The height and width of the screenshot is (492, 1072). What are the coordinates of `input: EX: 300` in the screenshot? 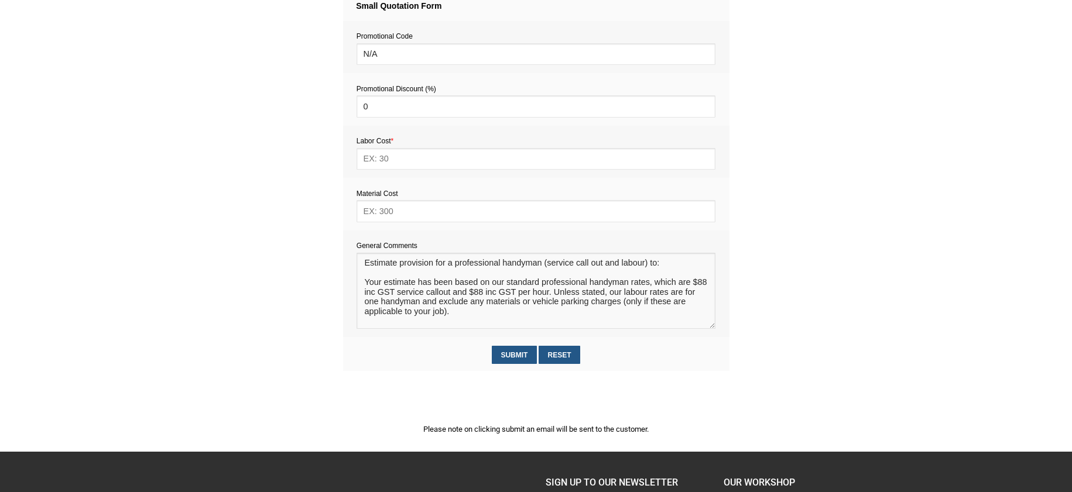 It's located at (536, 211).